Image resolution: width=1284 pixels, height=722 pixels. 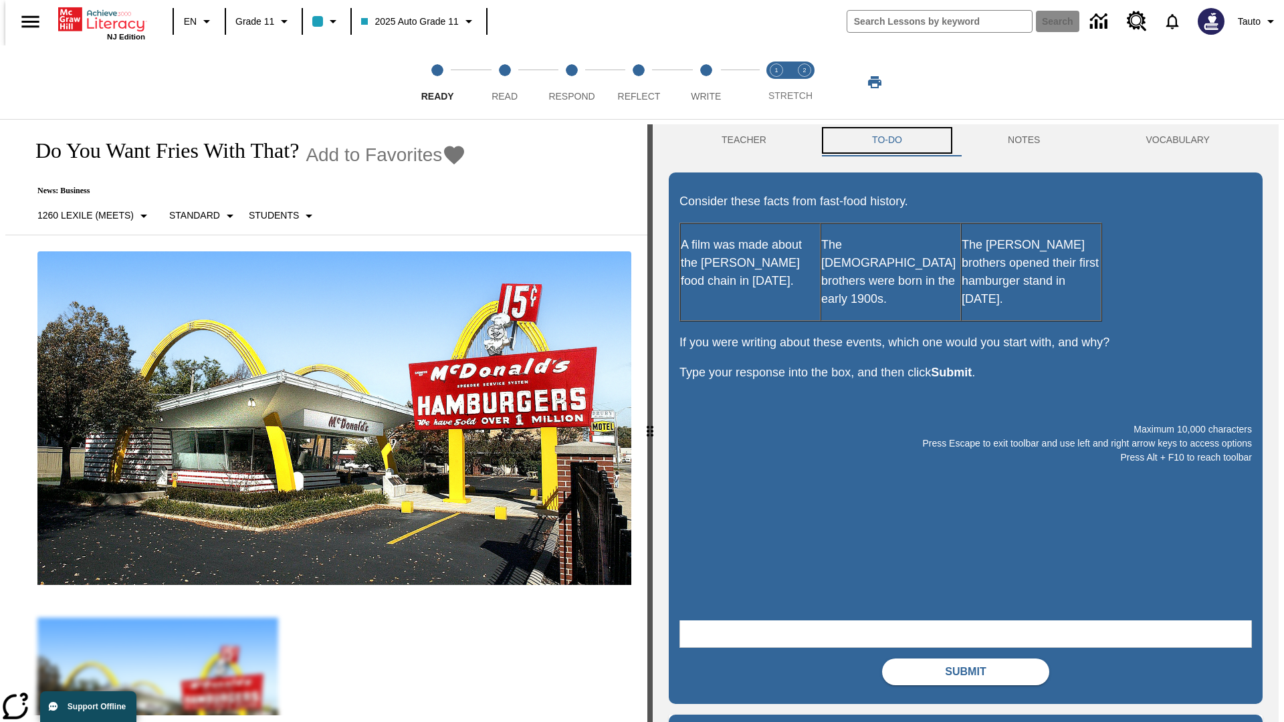 What do you see at coordinates (409, 21) in the screenshot?
I see `span: 2025 Auto Grade 11` at bounding box center [409, 21].